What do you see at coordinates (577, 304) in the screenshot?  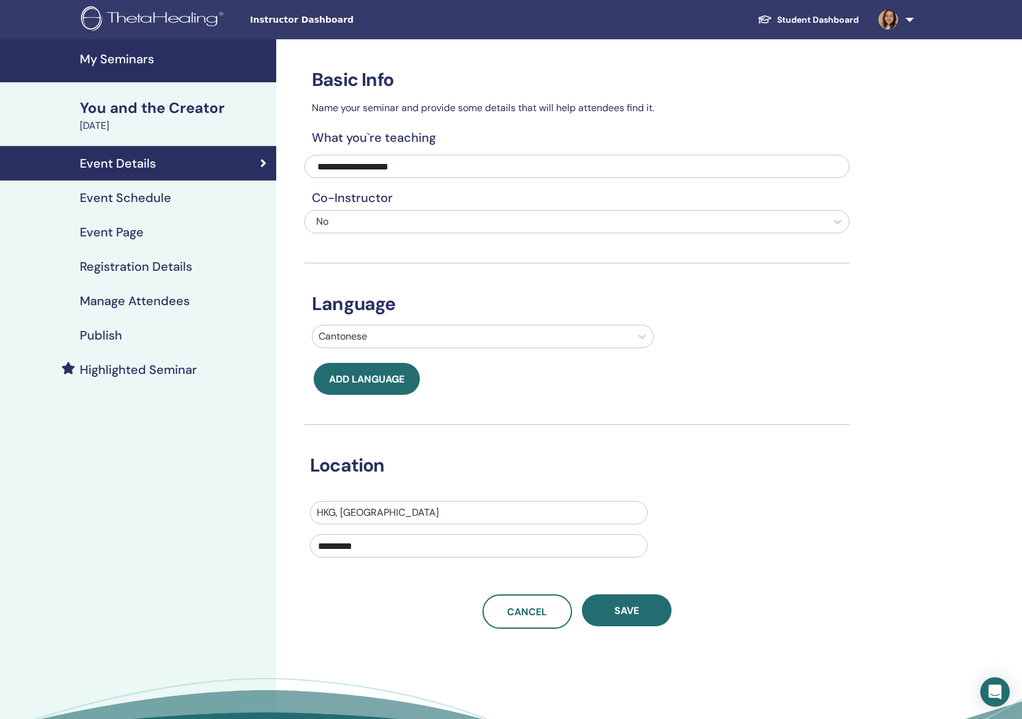 I see `h3: Language` at bounding box center [577, 304].